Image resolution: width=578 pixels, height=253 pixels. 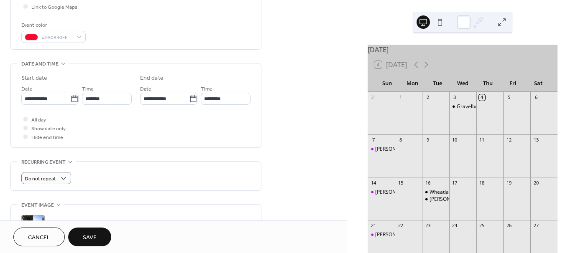 I want to click on span: Do not repeat, so click(x=40, y=179).